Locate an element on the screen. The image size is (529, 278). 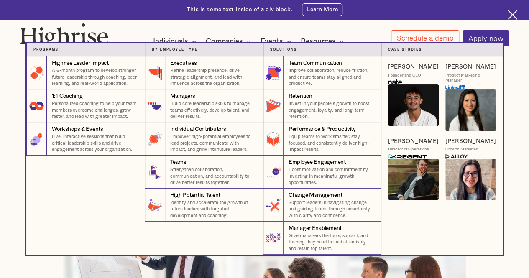
div: Manager Enablement is located at coordinates (315, 229).